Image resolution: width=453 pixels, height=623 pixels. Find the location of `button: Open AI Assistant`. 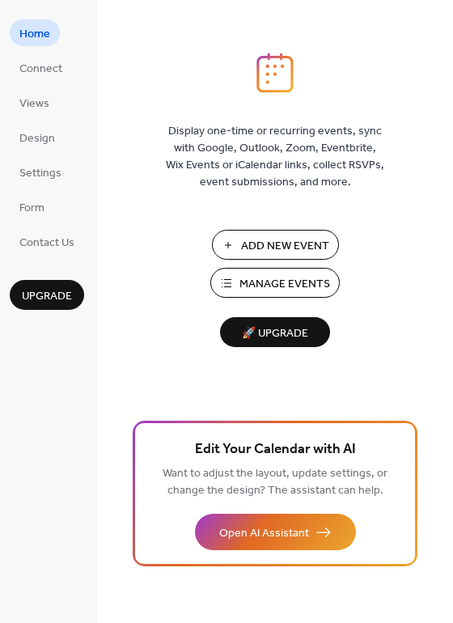

button: Open AI Assistant is located at coordinates (275, 531).